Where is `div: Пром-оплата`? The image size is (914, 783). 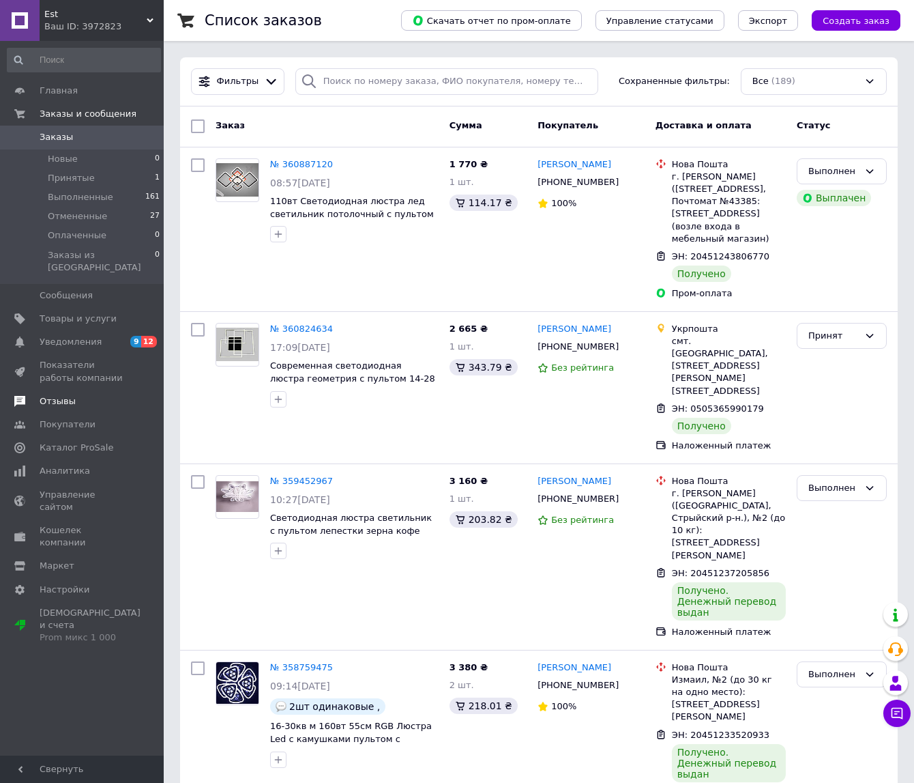
div: Пром-оплата is located at coordinates (729, 293).